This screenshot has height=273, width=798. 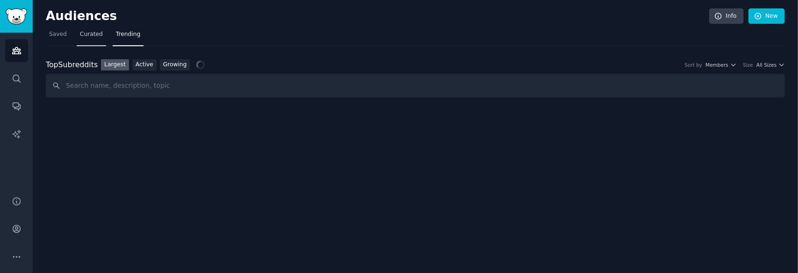 What do you see at coordinates (128, 35) in the screenshot?
I see `span: Trending` at bounding box center [128, 35].